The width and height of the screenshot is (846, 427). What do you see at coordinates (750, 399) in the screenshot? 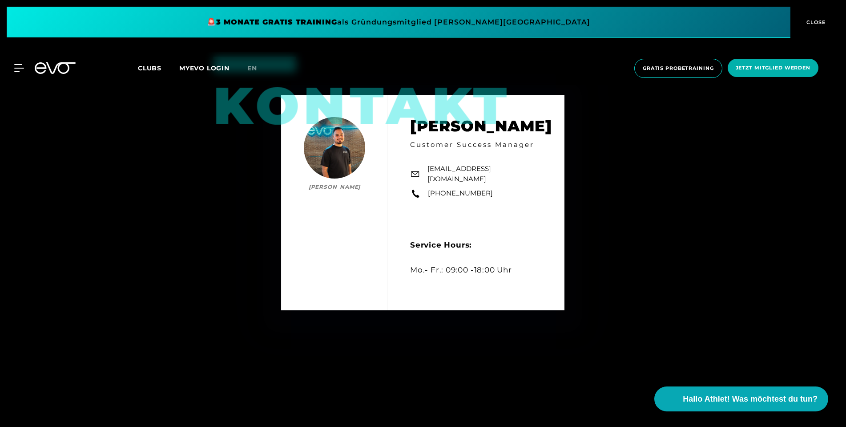
I see `span: Hallo Athlet! Was möchtest du tun?` at bounding box center [750, 399].